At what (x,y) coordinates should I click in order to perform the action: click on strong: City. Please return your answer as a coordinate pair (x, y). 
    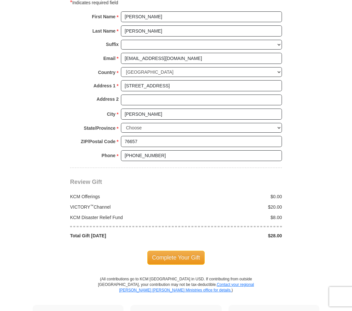
    Looking at the image, I should click on (111, 114).